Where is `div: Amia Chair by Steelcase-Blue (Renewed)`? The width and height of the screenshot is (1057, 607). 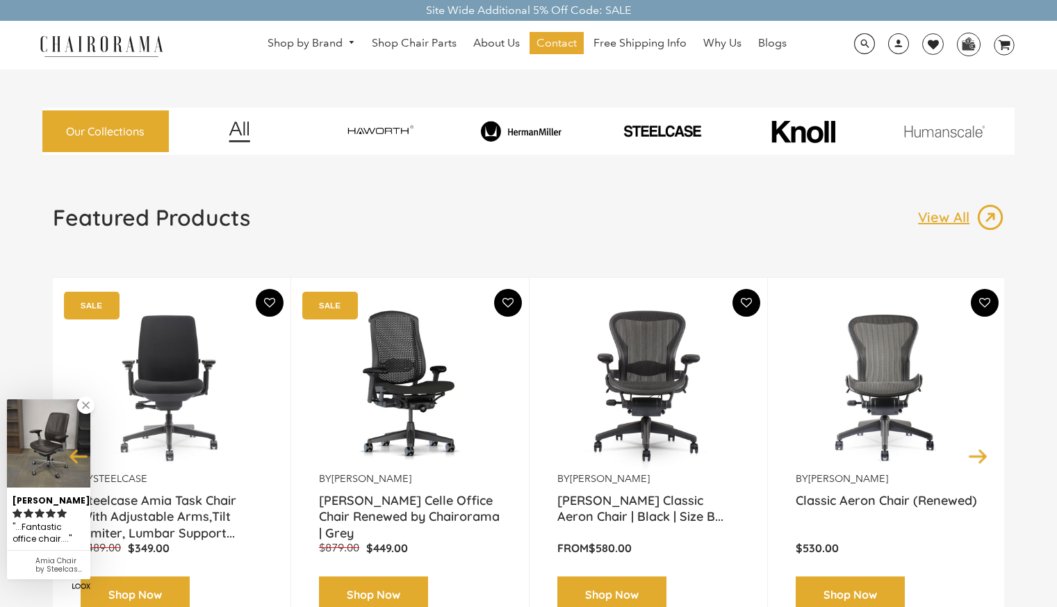 div: Amia Chair by Steelcase-Blue (Renewed) is located at coordinates (60, 565).